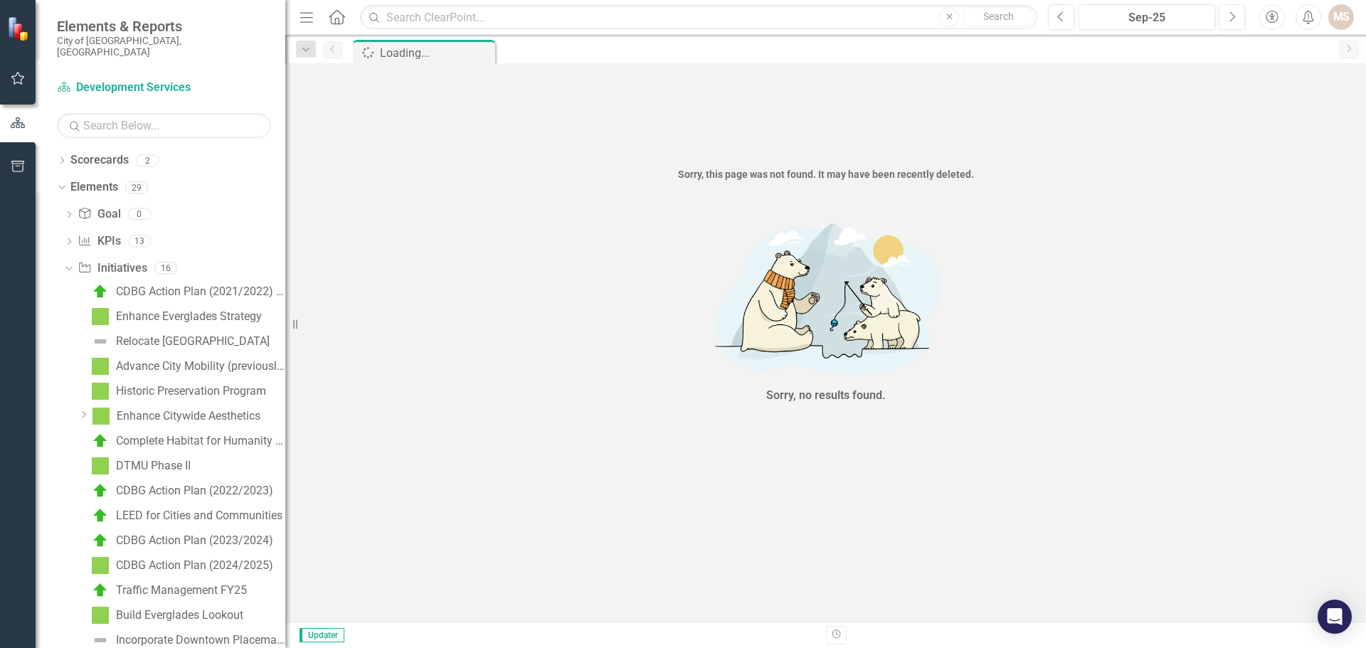 Image resolution: width=1366 pixels, height=648 pixels. Describe the element at coordinates (201, 366) in the screenshot. I see `div: Advance City Mobility (previously Establish Bike Lanes)` at that location.